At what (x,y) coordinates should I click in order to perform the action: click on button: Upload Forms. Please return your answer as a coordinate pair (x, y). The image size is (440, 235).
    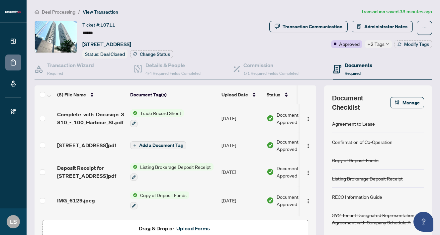
    Looking at the image, I should click on (193, 228).